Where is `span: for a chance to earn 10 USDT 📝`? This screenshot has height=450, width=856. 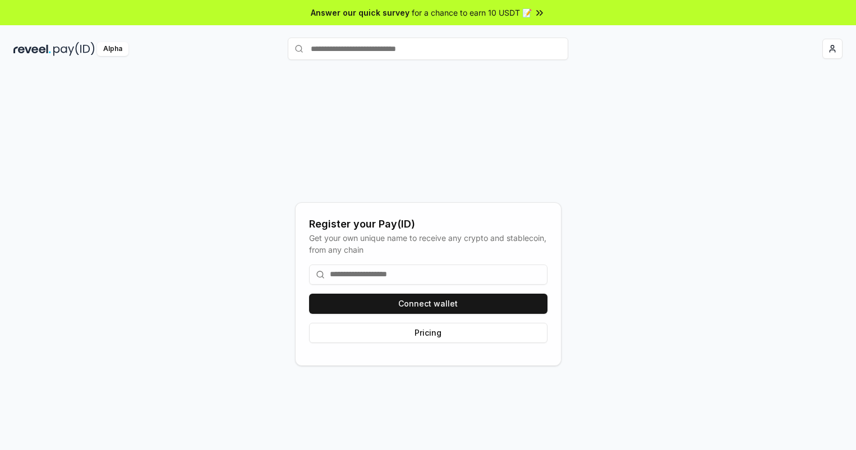
span: for a chance to earn 10 USDT 📝 is located at coordinates (472, 12).